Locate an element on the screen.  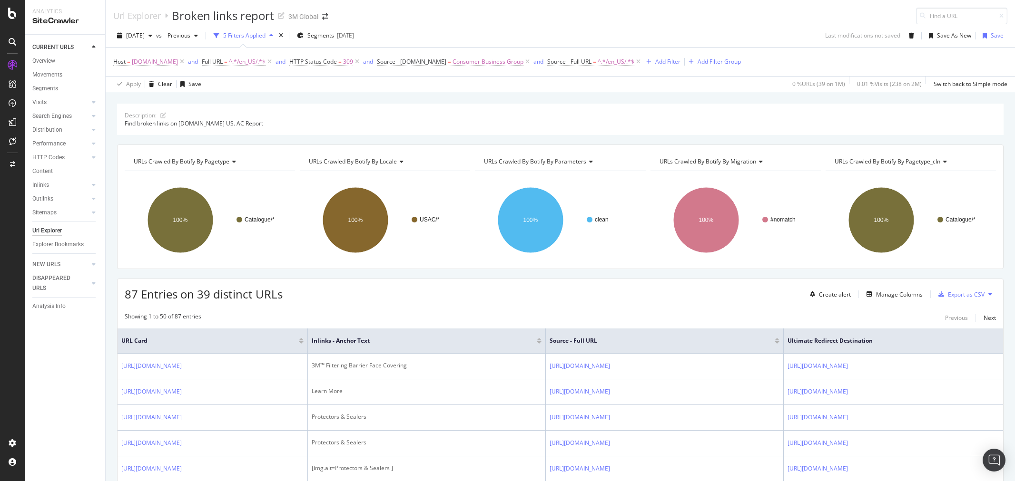
button: Previous is located at coordinates (183, 36).